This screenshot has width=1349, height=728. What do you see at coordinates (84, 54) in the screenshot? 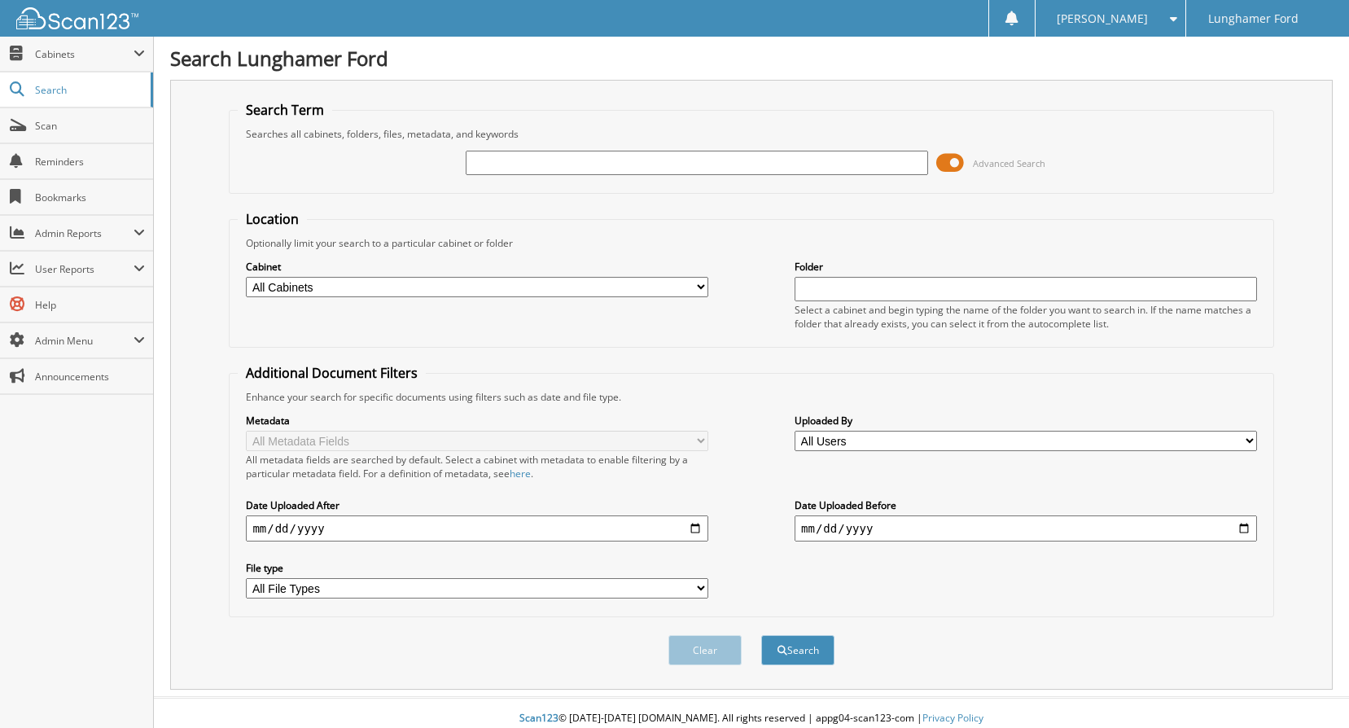
I see `span: Cabinets` at bounding box center [84, 54].